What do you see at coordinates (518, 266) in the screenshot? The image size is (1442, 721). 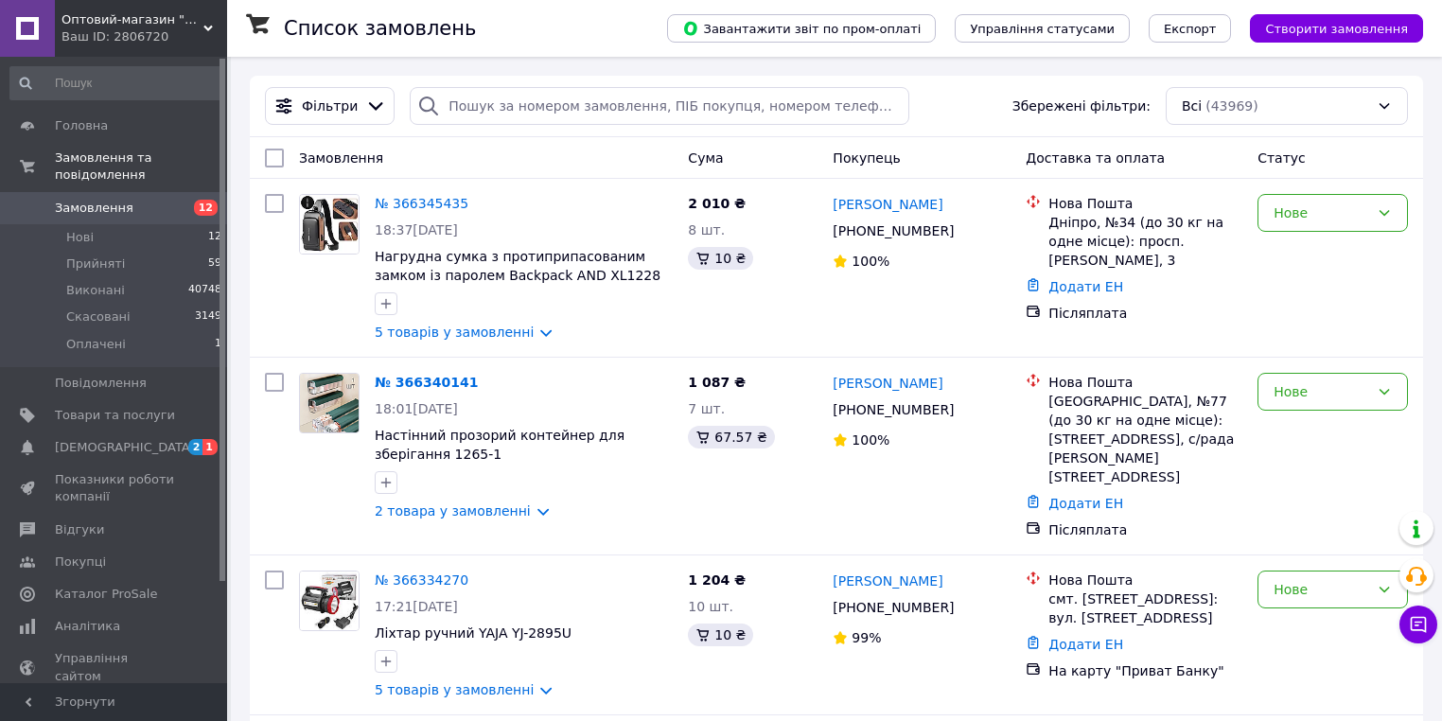 I see `span: Нагрудна сумка з протиприпасованим замком із паролем Backpack AND XL1228` at bounding box center [518, 266].